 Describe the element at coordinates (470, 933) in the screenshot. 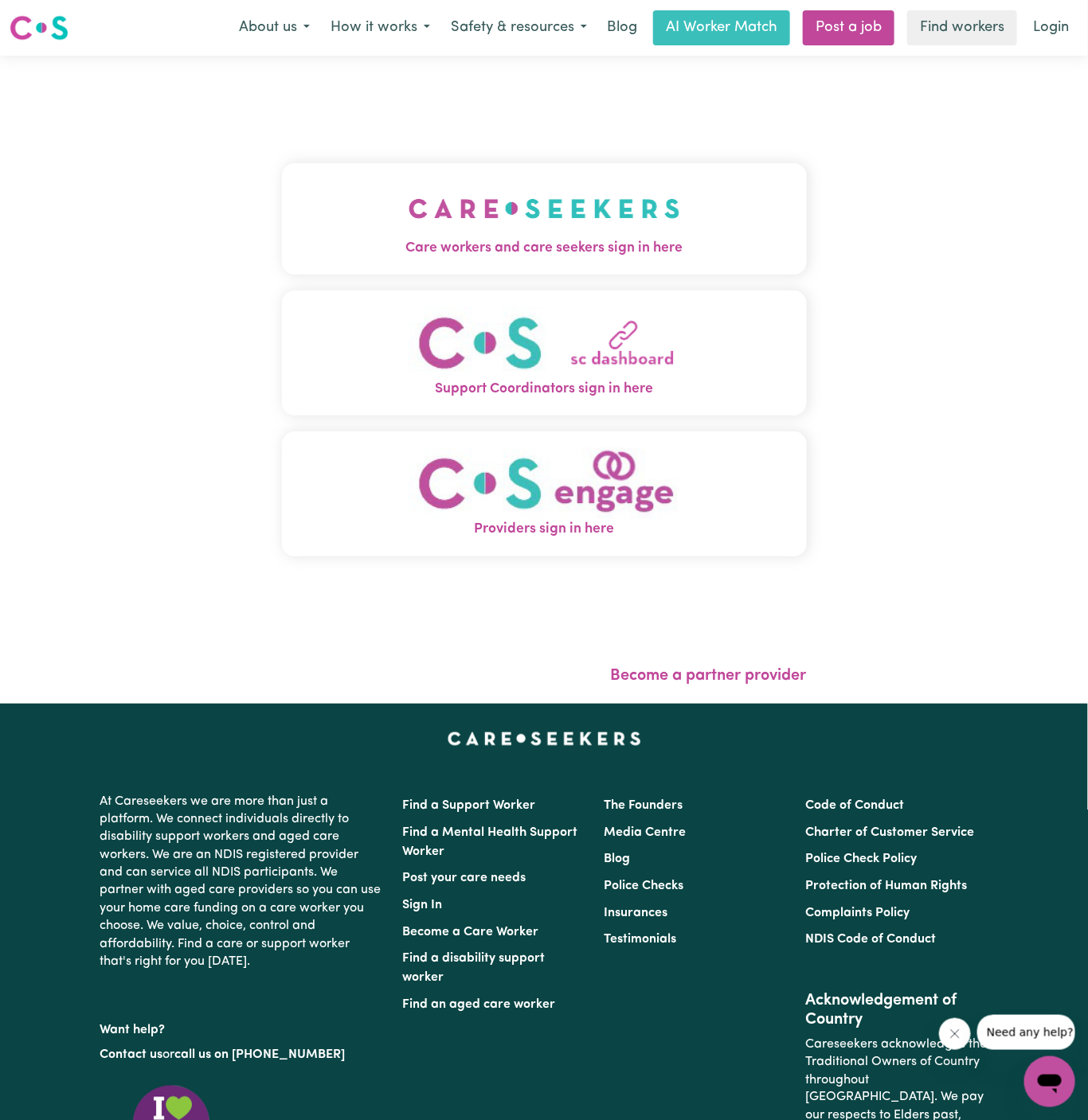

I see `a: Become a Care Worker` at that location.